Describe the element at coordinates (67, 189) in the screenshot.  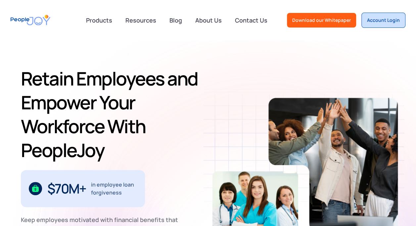
I see `div: $70M+` at that location.